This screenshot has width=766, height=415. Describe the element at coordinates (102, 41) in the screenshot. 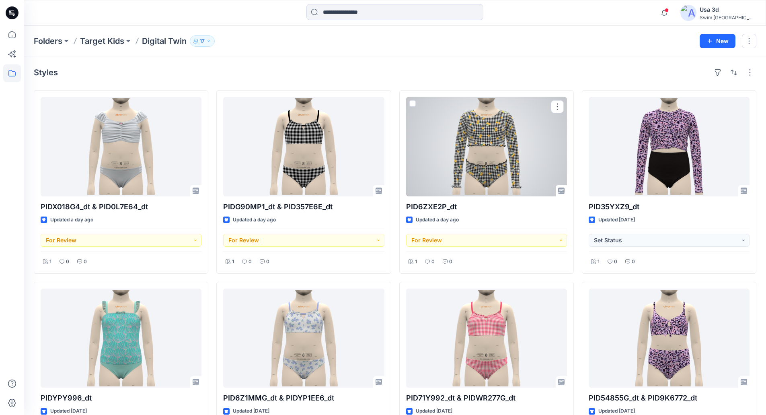

I see `p: Target Kids` at that location.